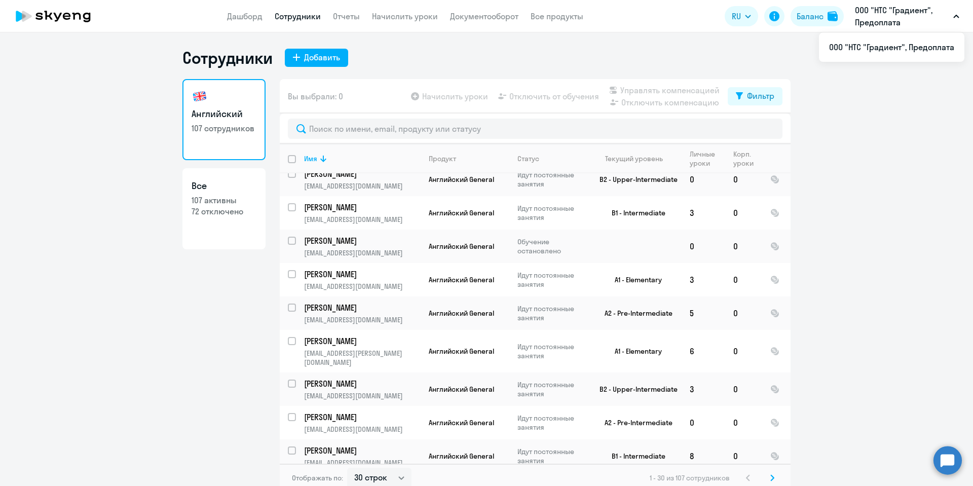 This screenshot has width=973, height=486. What do you see at coordinates (557, 16) in the screenshot?
I see `a: Все продукты` at bounding box center [557, 16].